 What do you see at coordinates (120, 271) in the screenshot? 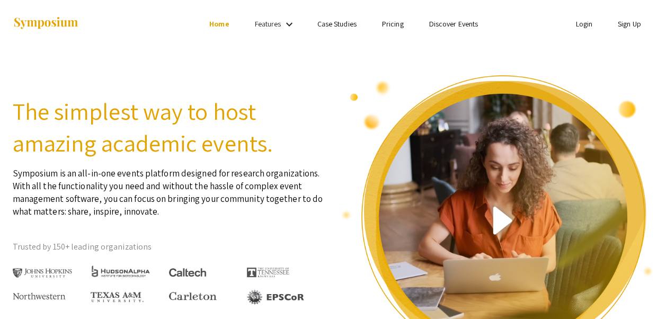
I see `img: HudsonAlpha` at bounding box center [120, 271].